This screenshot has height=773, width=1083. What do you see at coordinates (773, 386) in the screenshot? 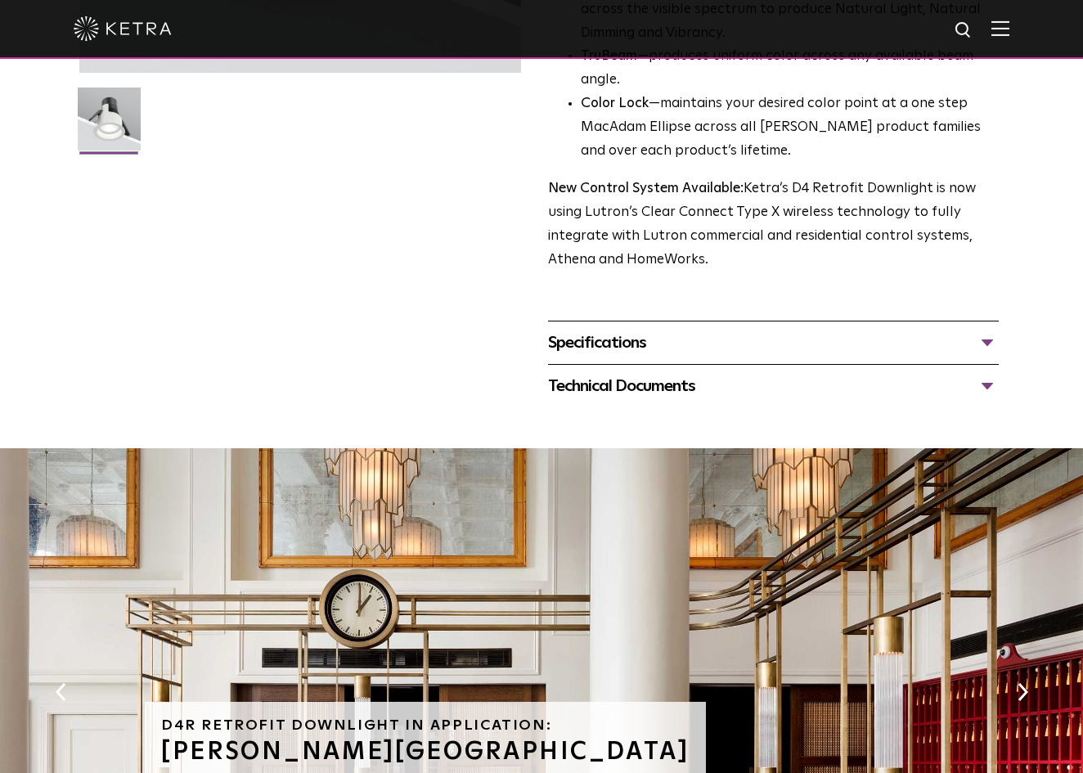
I see `div: Technical Documents` at bounding box center [773, 386].